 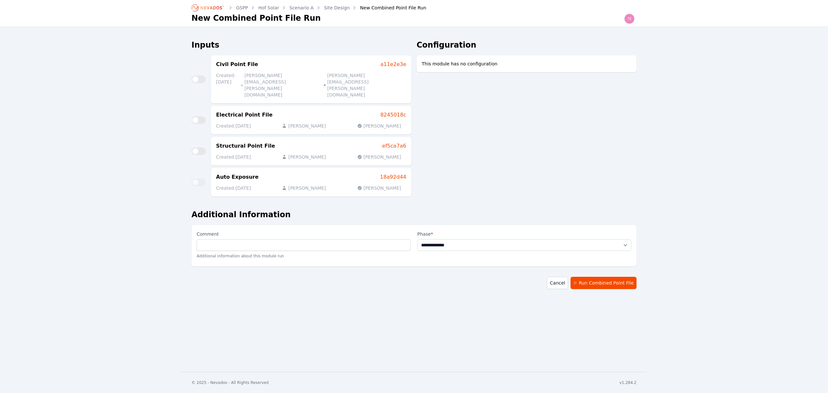 I want to click on div: This module has no configuration, so click(x=527, y=64).